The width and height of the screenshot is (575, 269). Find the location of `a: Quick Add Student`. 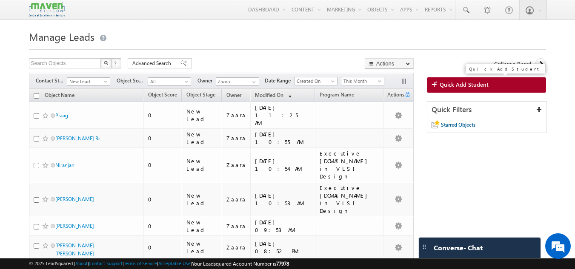

a: Quick Add Student is located at coordinates (487, 85).